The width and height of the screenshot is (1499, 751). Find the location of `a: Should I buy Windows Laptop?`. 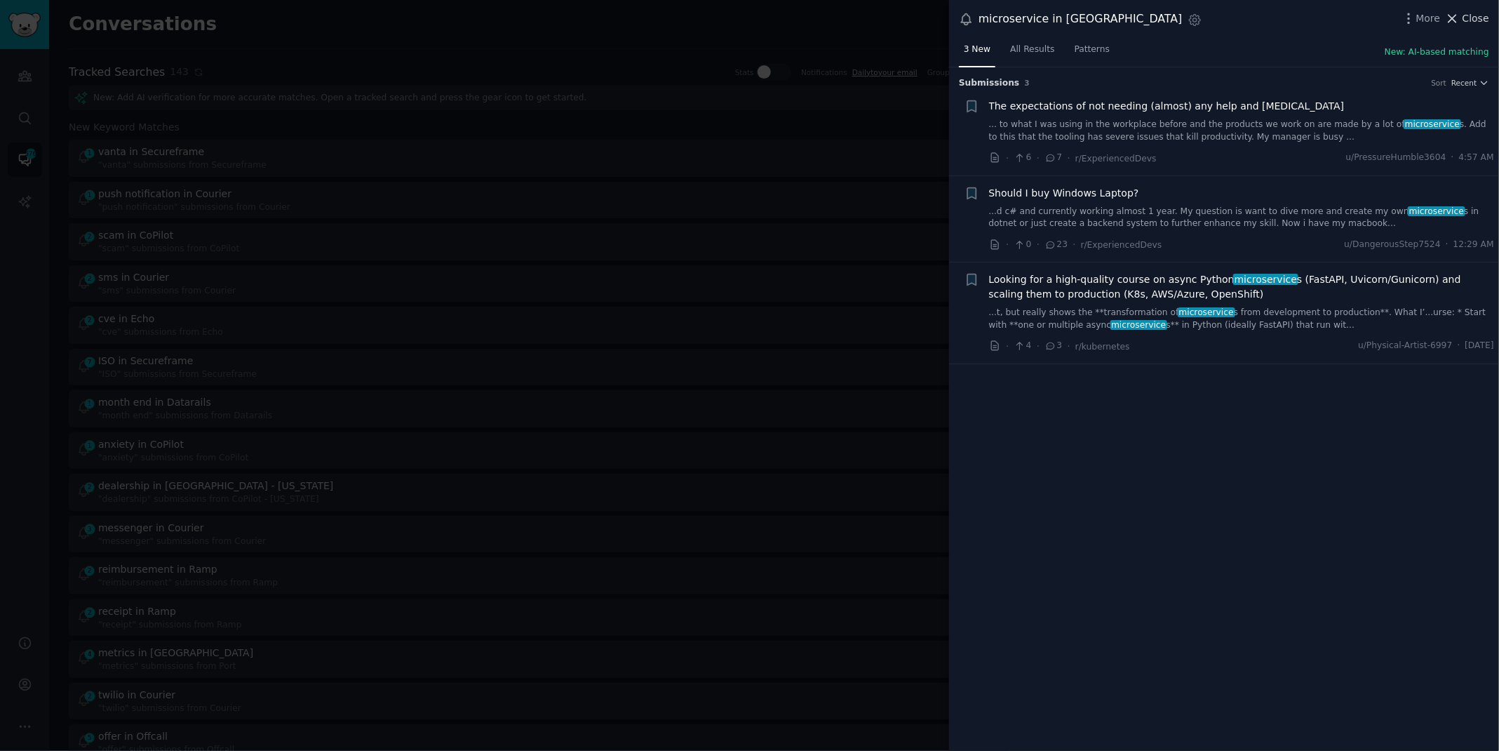

a: Should I buy Windows Laptop? is located at coordinates (1064, 193).